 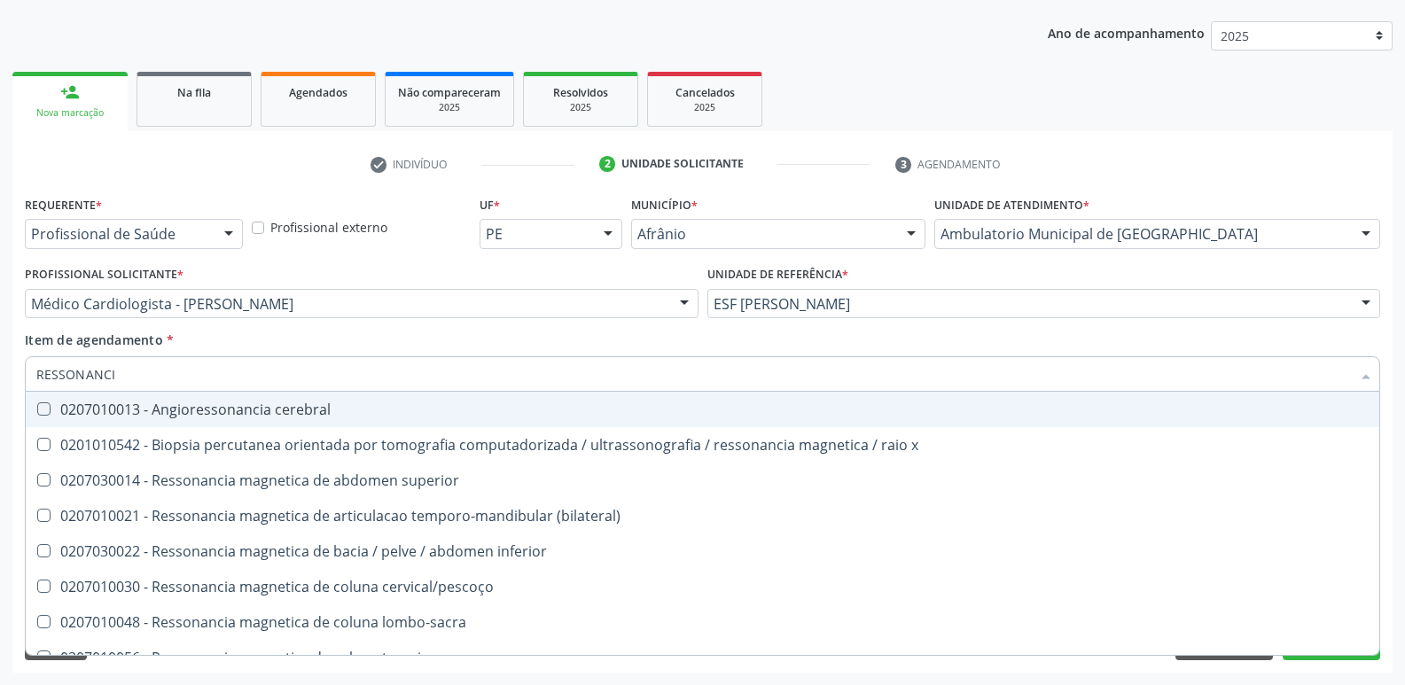 I want to click on span: Profissional de Saúde, so click(x=119, y=234).